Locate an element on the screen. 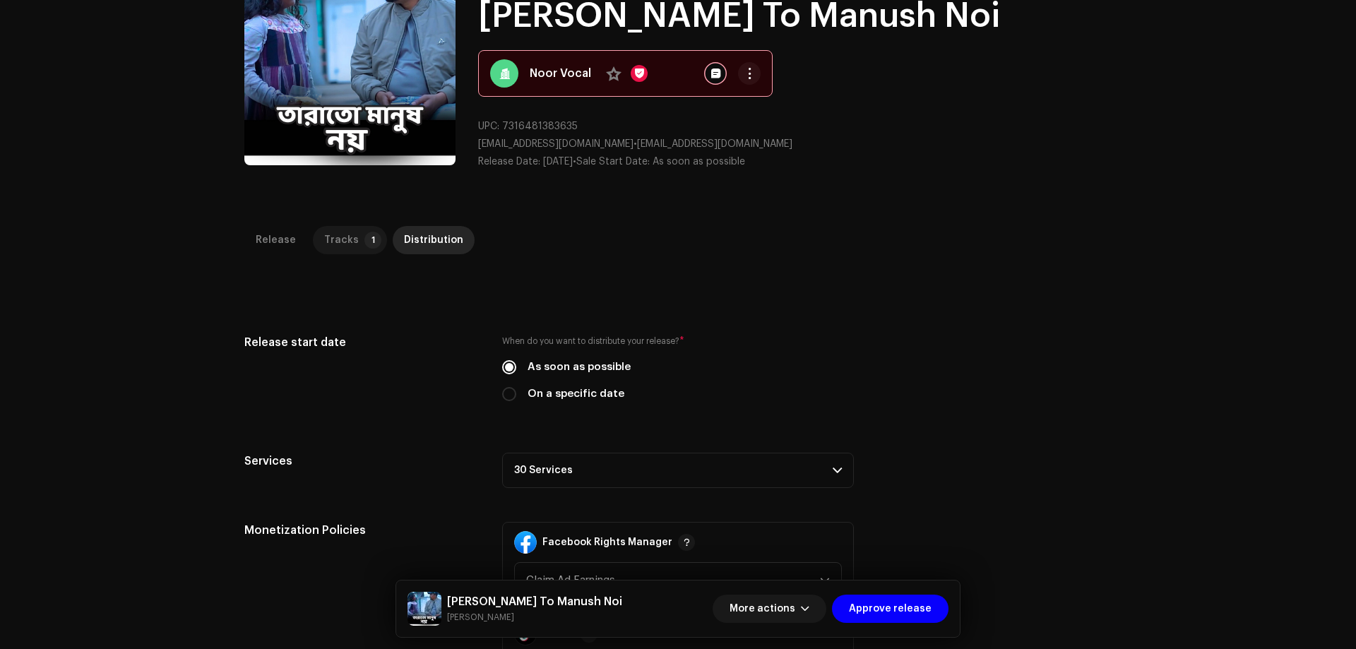  span: Approve release is located at coordinates (890, 609).